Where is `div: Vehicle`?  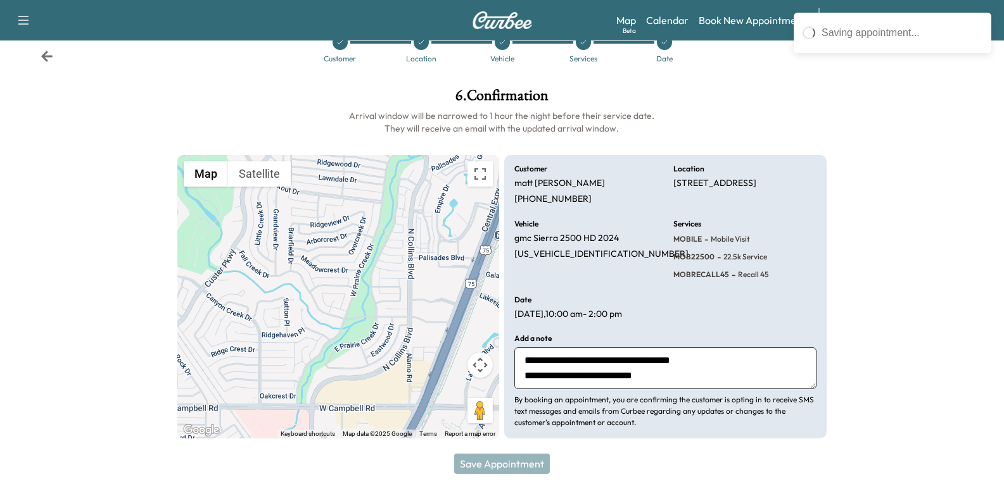 div: Vehicle is located at coordinates (502, 59).